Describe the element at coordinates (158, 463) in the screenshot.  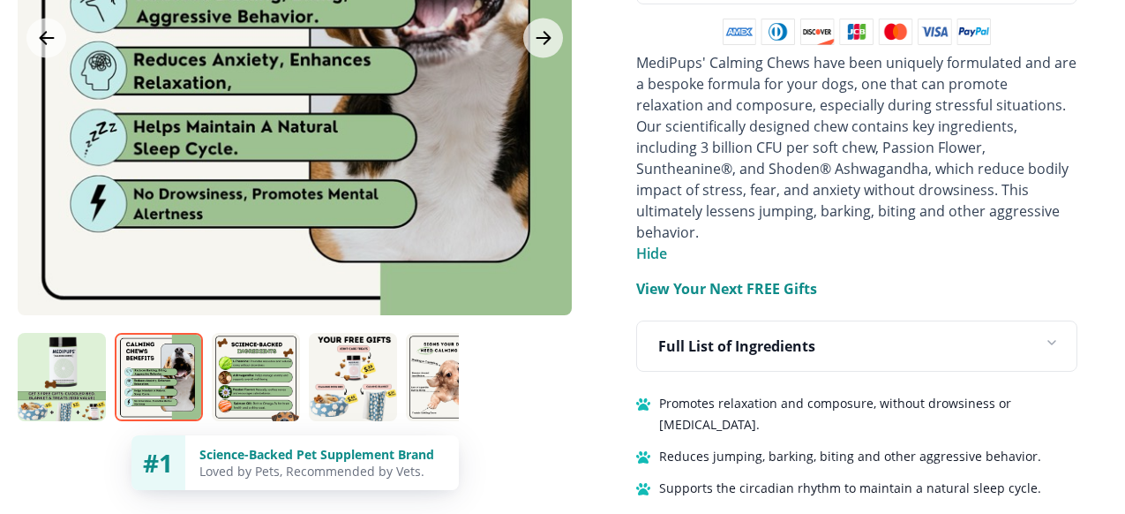
I see `span: #1` at that location.